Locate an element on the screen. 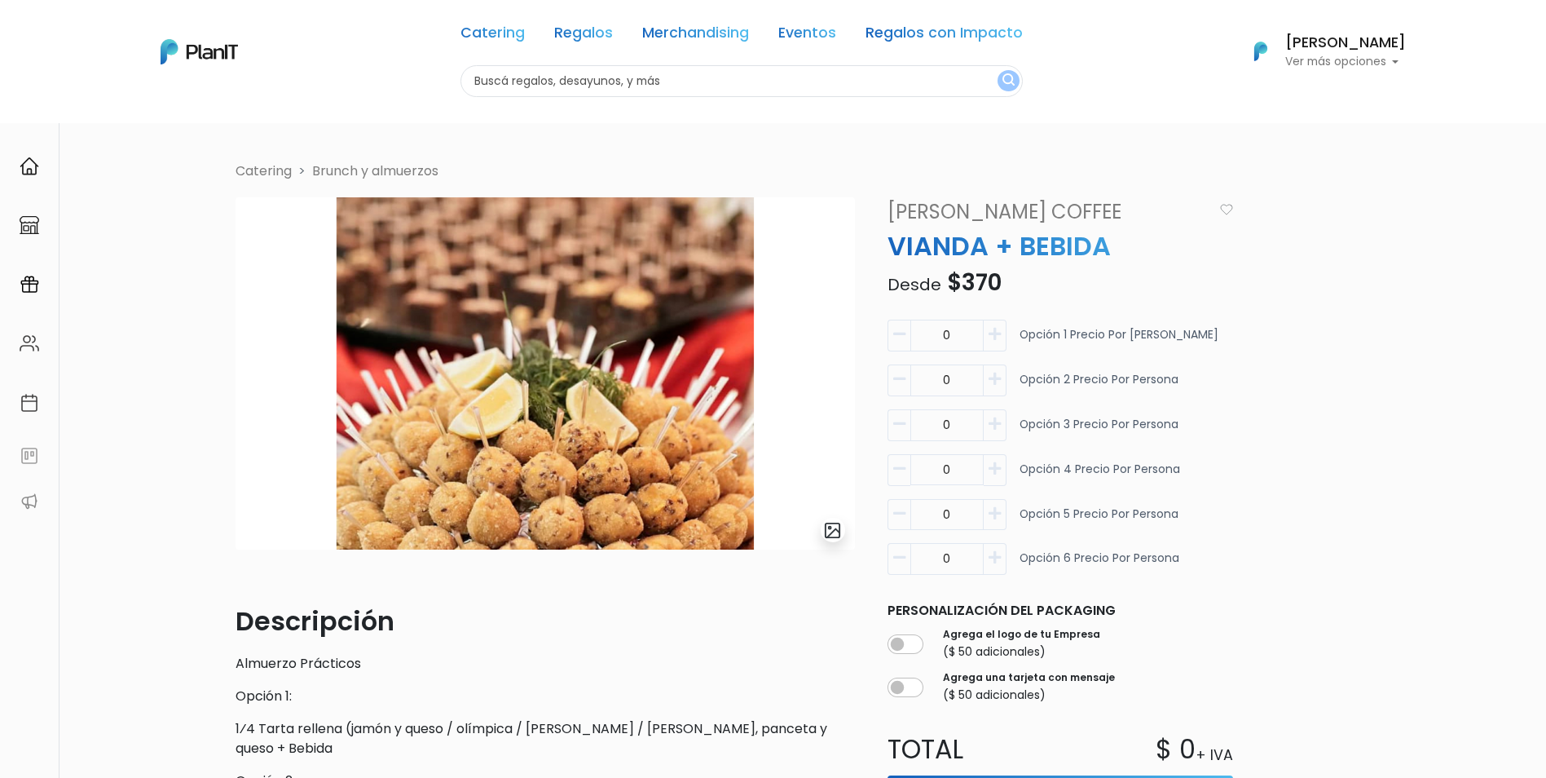 This screenshot has width=1546, height=778. p: Almuerzo Prácticos is located at coordinates (545, 663).